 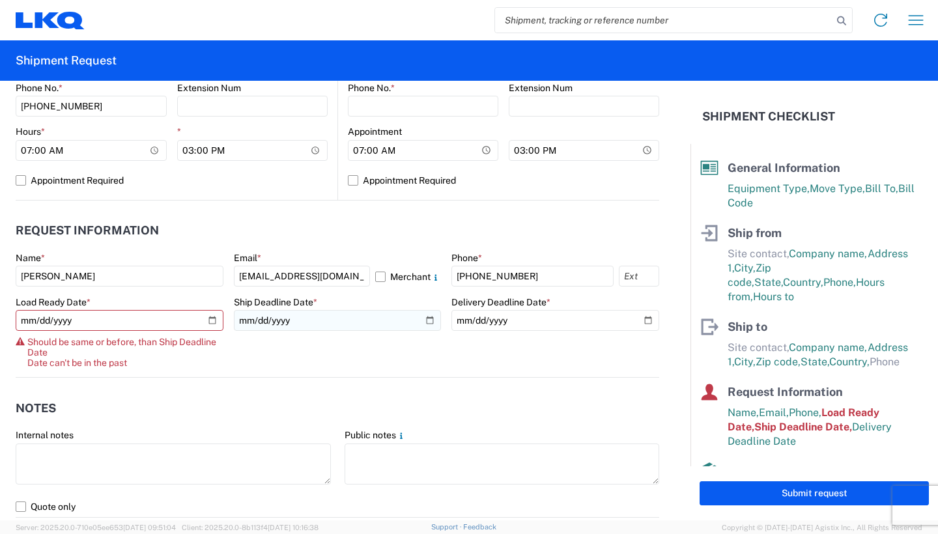 What do you see at coordinates (44, 435) in the screenshot?
I see `label: Internal notes` at bounding box center [44, 435].